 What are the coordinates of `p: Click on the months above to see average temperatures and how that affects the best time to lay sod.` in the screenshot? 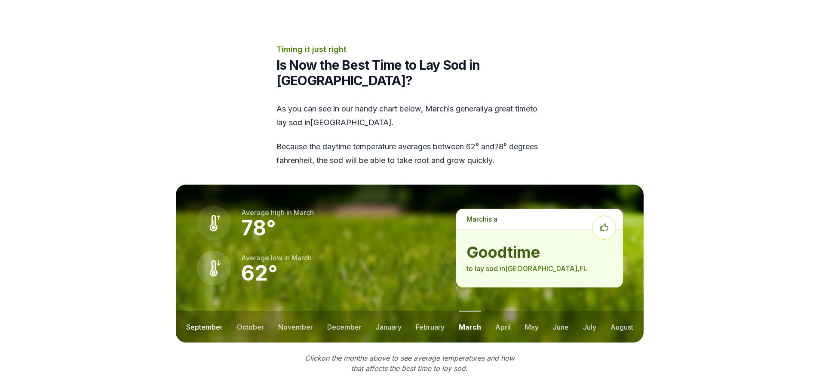 It's located at (410, 363).